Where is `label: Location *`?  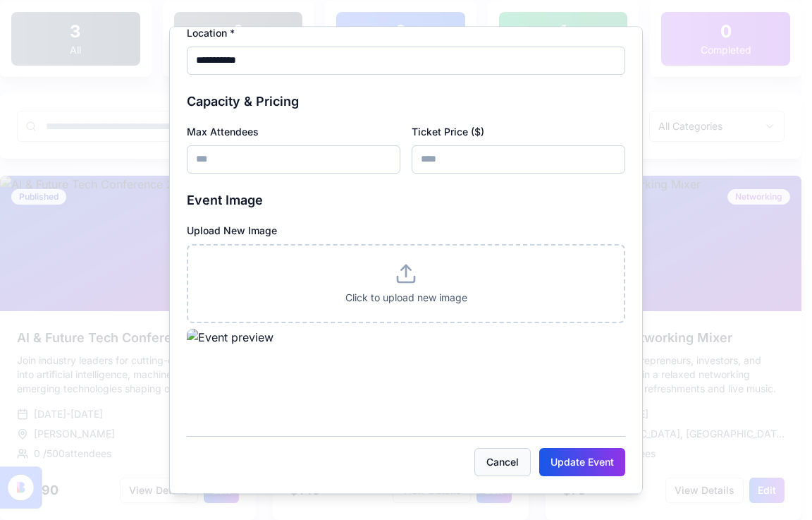
label: Location * is located at coordinates (211, 32).